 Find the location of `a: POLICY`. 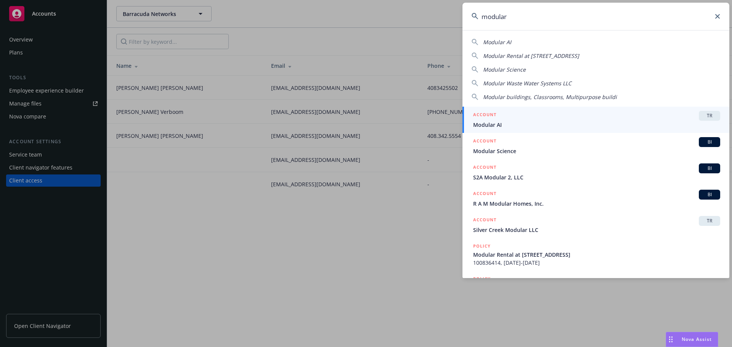

a: POLICY is located at coordinates (596, 287).